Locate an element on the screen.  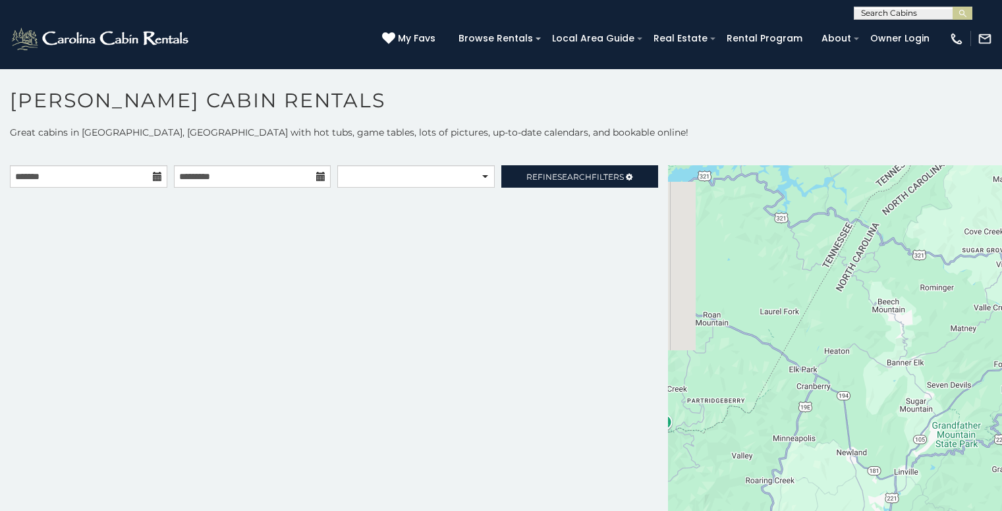
span: Refine Filters is located at coordinates (575, 177).